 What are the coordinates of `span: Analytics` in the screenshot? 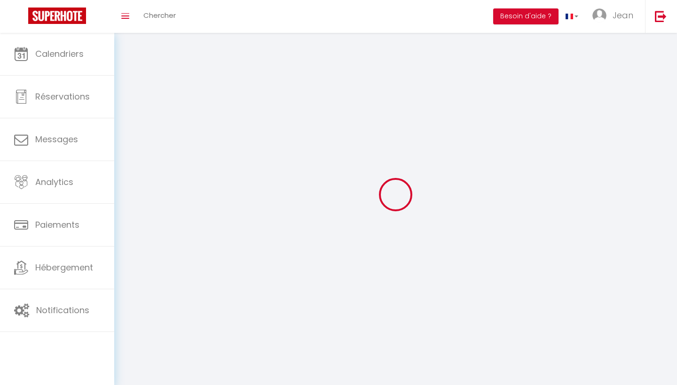 It's located at (54, 182).